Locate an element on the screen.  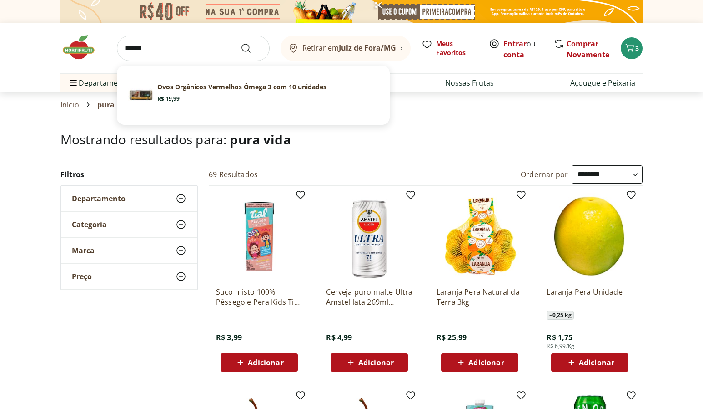
h1: Mostrando resultados para: is located at coordinates (352, 139).